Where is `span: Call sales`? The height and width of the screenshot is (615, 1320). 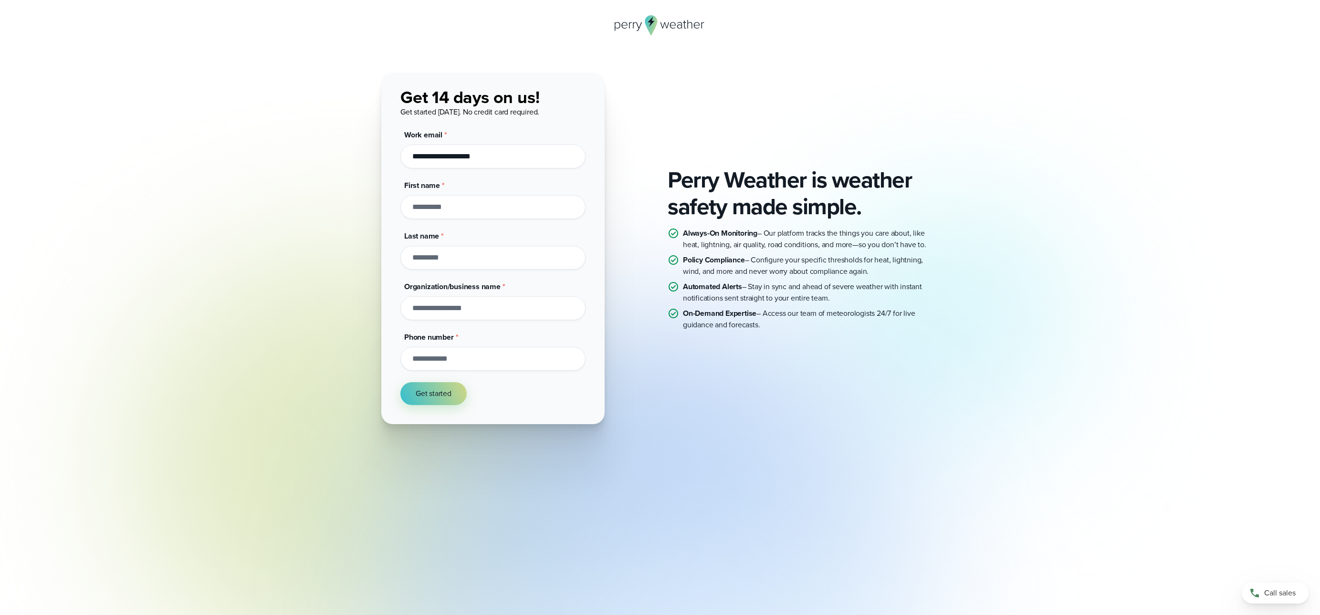 span: Call sales is located at coordinates (1280, 593).